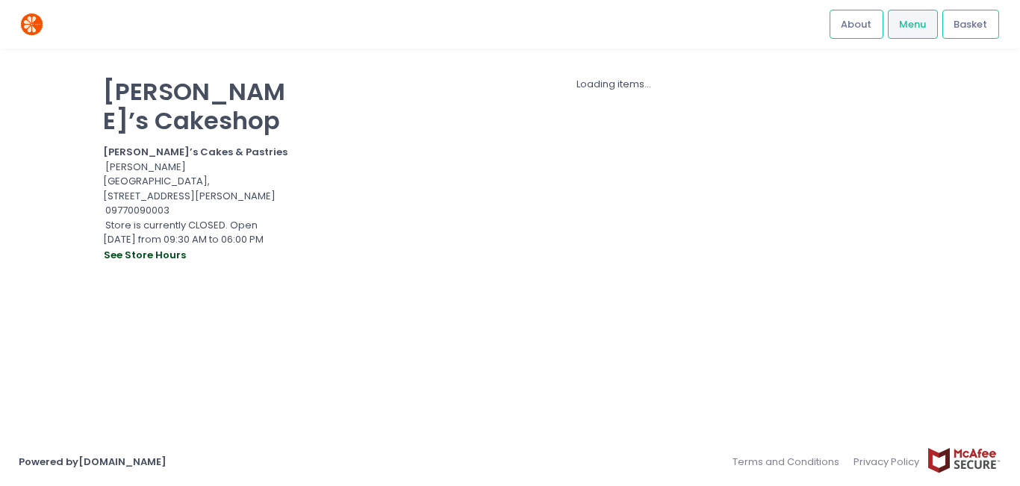 This screenshot has height=486, width=1020. What do you see at coordinates (887, 462) in the screenshot?
I see `a: Privacy Policy` at bounding box center [887, 462].